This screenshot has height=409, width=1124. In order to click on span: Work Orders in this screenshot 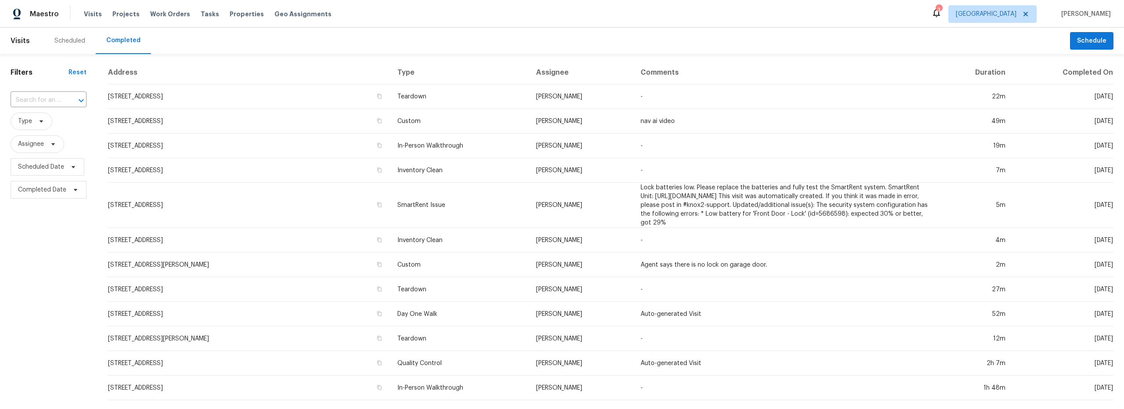, I will do `click(170, 14)`.